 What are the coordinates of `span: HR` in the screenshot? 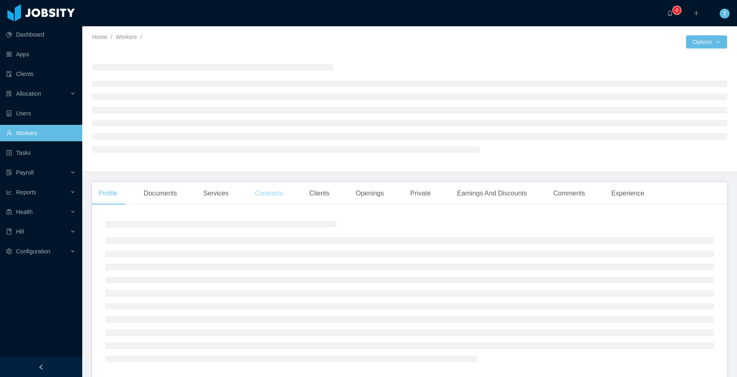 It's located at (20, 232).